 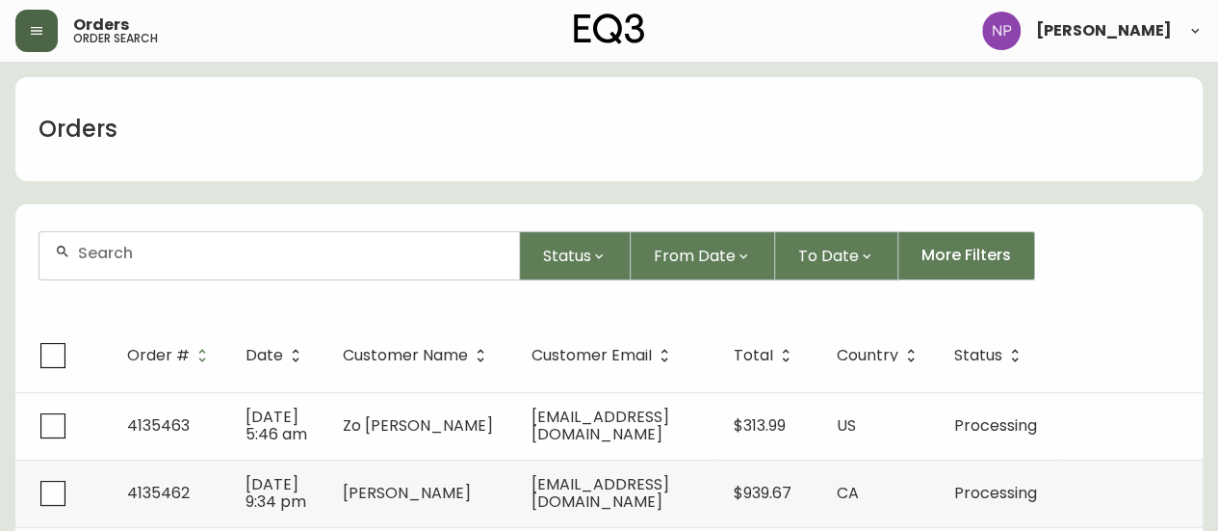 What do you see at coordinates (703, 255) in the screenshot?
I see `button: From Date` at bounding box center [703, 255].